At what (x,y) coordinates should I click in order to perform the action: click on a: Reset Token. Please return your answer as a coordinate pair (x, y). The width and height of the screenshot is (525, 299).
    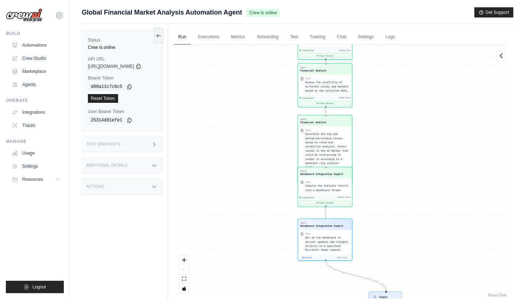
    Looking at the image, I should click on (103, 98).